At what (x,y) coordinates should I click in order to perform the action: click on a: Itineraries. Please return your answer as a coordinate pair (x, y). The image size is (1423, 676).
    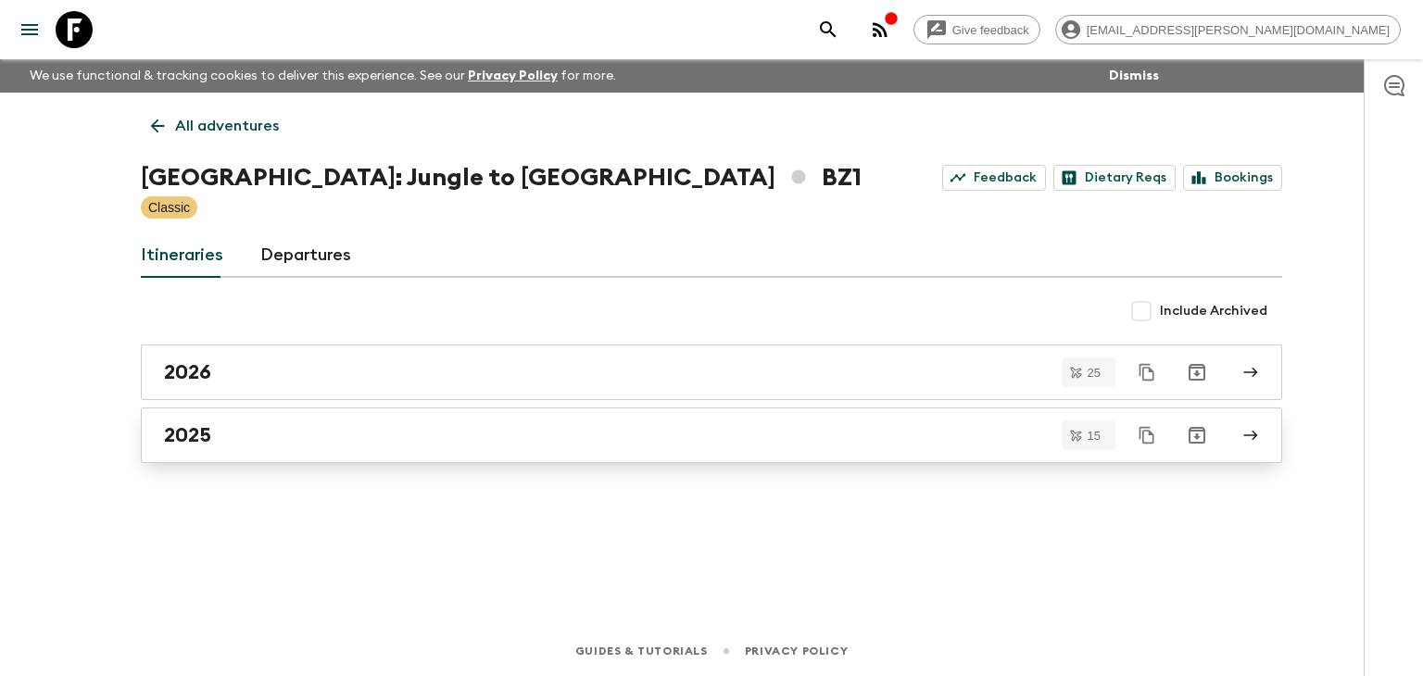
    Looking at the image, I should click on (182, 256).